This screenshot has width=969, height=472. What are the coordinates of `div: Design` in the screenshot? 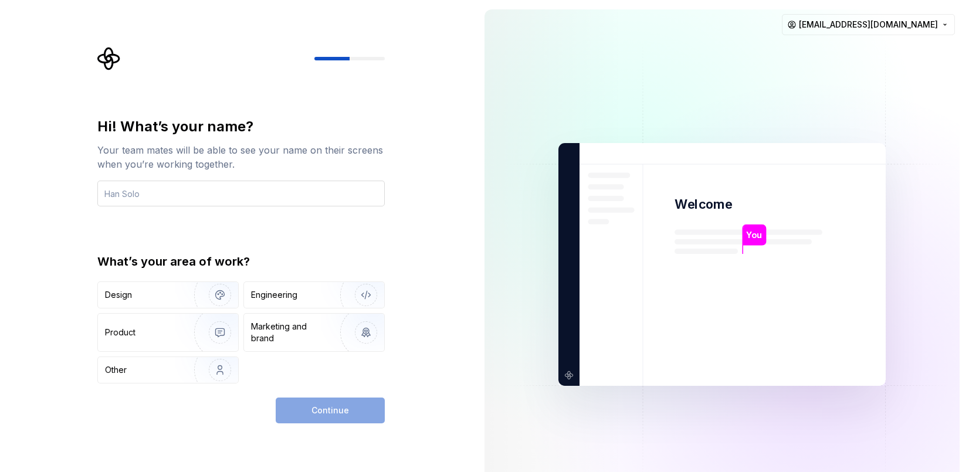 It's located at (119, 295).